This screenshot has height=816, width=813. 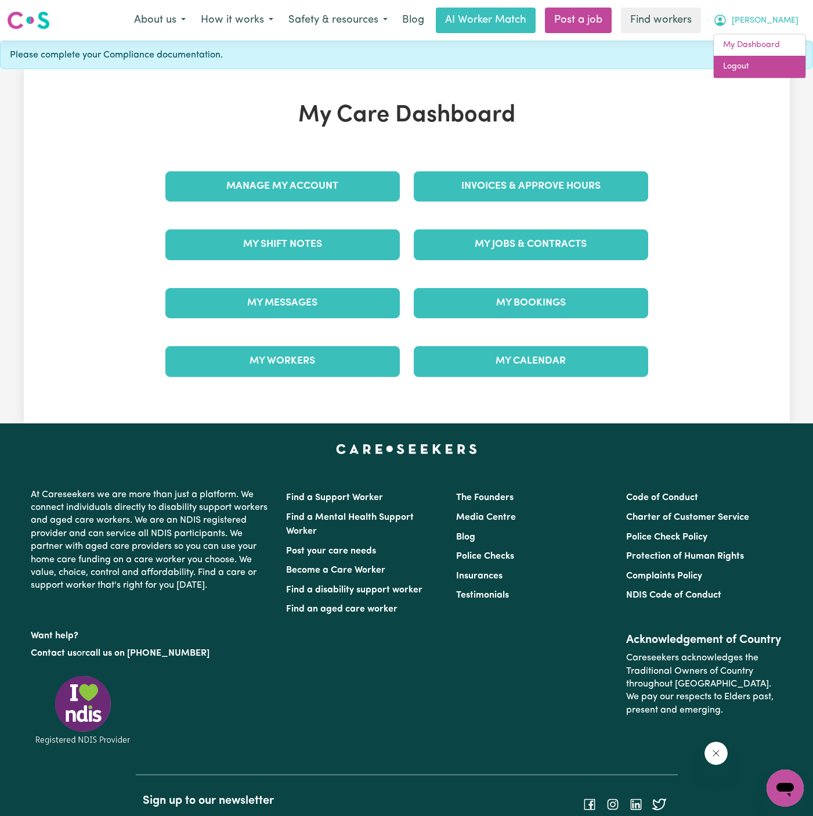 What do you see at coordinates (482, 595) in the screenshot?
I see `a: Testimonials` at bounding box center [482, 595].